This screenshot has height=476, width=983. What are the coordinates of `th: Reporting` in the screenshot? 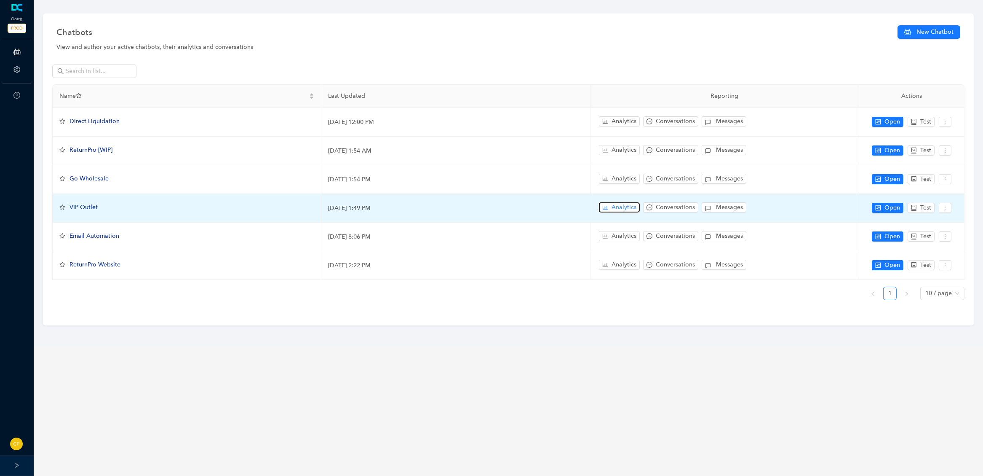 It's located at (725, 96).